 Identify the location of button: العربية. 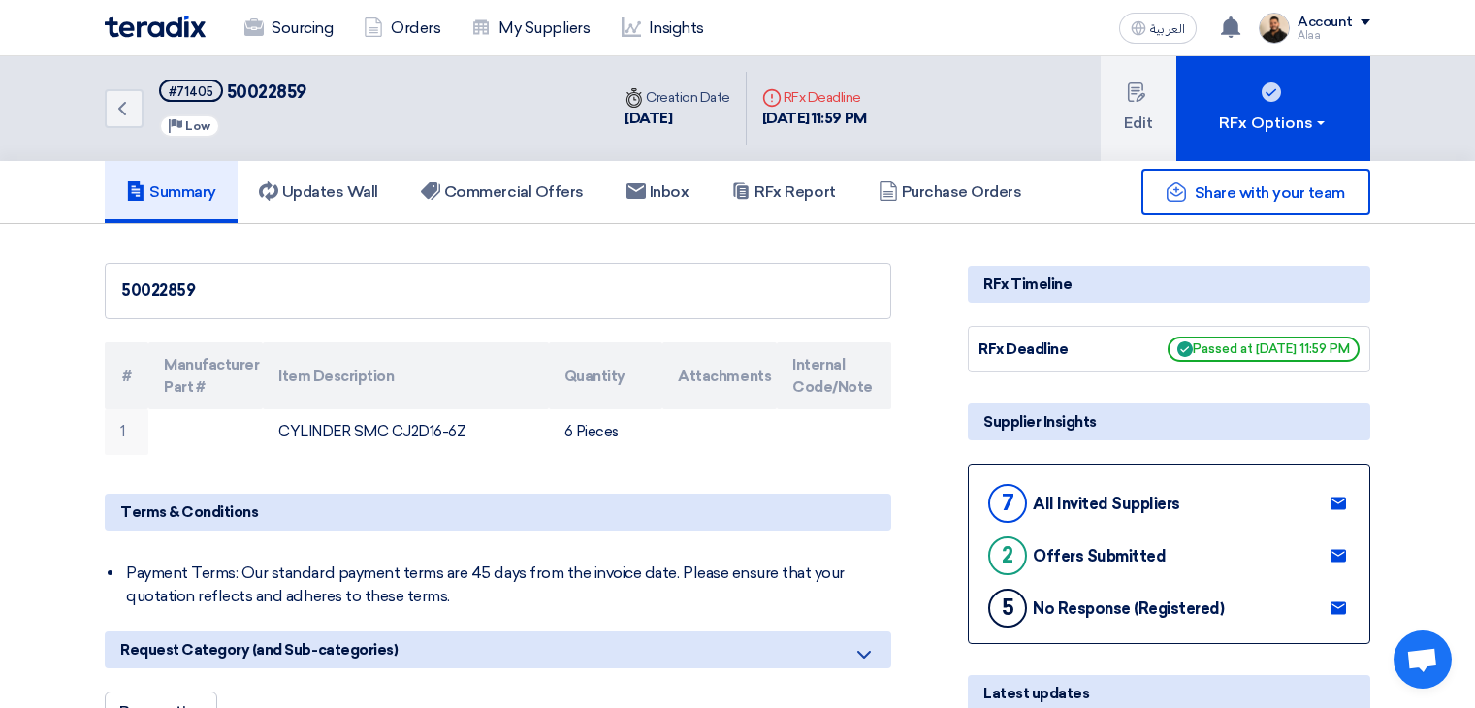
(1158, 28).